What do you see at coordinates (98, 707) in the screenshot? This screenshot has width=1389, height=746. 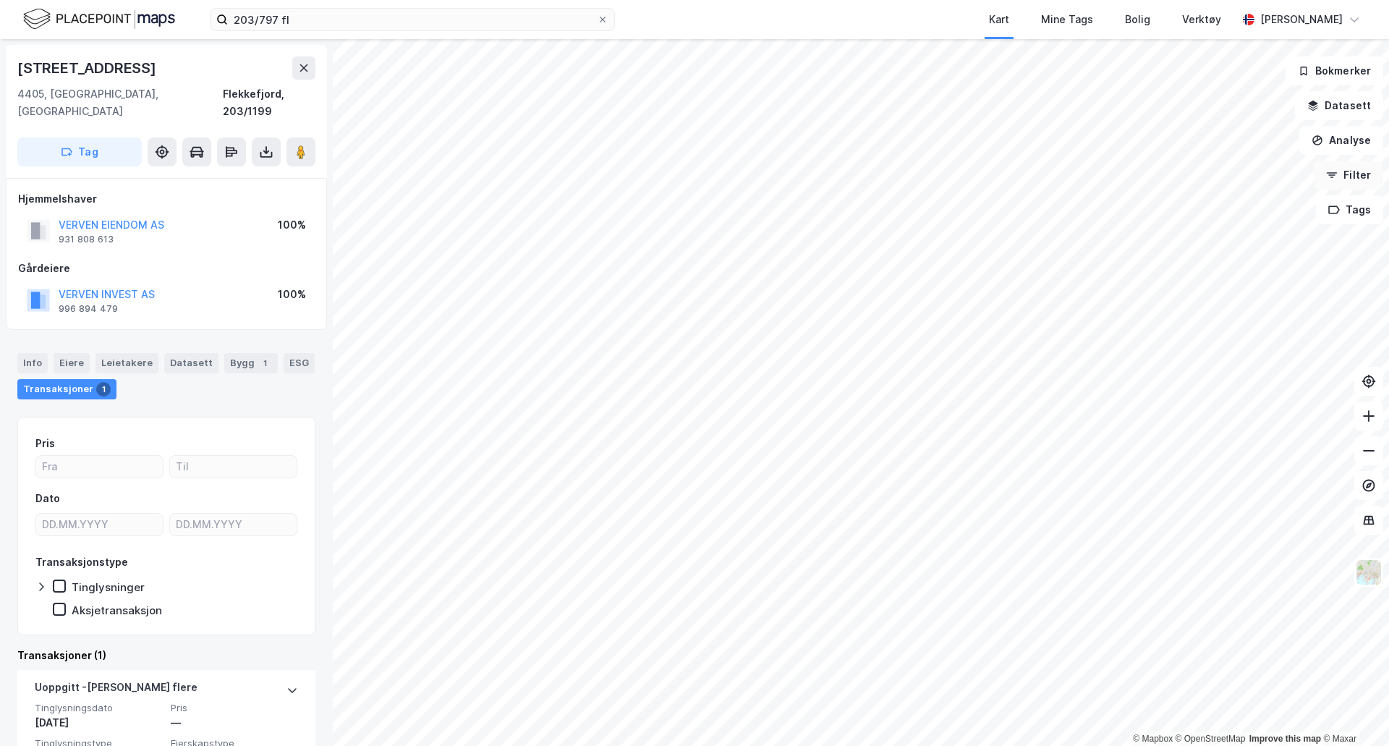 I see `span: Tinglysningsdato` at bounding box center [98, 707].